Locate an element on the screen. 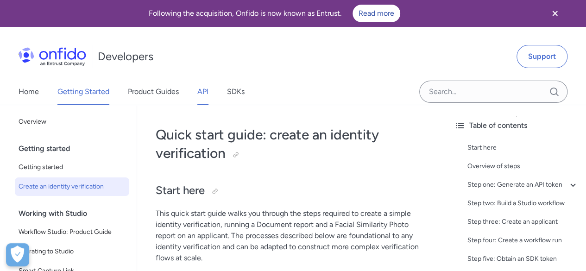 Image resolution: width=586 pixels, height=271 pixels. a: Support is located at coordinates (542, 57).